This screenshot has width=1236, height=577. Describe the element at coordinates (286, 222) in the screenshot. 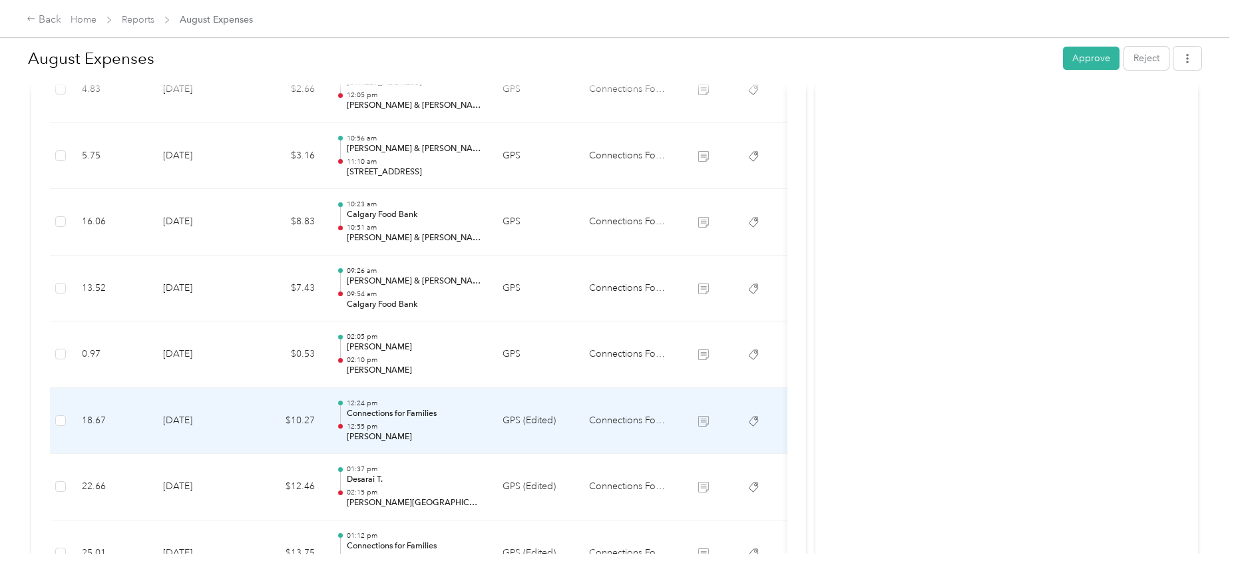

I see `td: $8.83` at that location.